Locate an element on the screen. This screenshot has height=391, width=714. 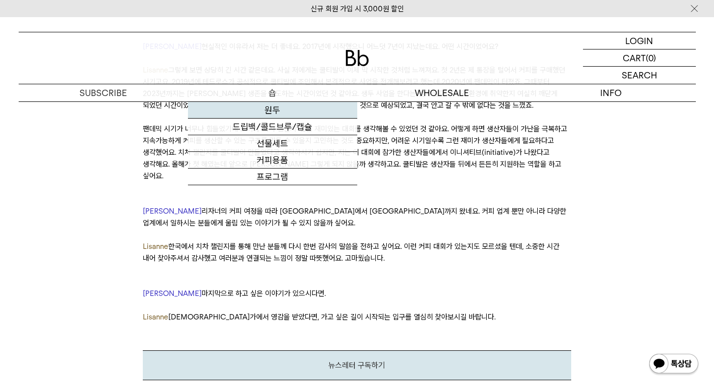
a: SUBSCRIBE is located at coordinates (103, 93).